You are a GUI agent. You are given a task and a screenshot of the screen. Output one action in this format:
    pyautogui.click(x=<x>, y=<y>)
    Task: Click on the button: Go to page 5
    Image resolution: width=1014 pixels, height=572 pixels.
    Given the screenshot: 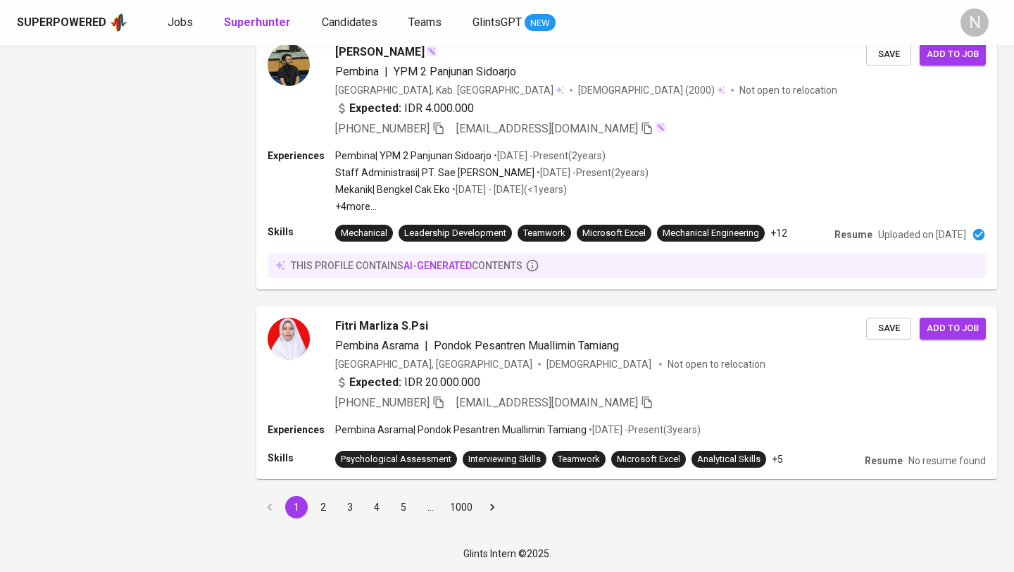 What is the action you would take?
    pyautogui.click(x=403, y=507)
    